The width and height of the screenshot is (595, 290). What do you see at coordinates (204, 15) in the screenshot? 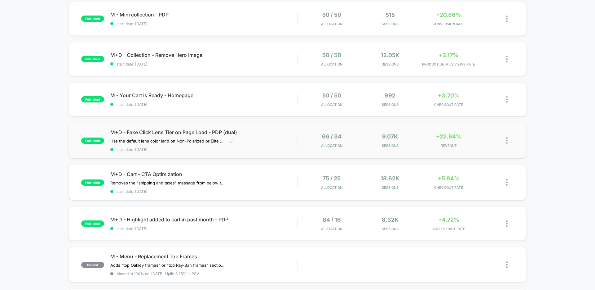
I see `span: M - Mini collection - PDP` at bounding box center [204, 15].